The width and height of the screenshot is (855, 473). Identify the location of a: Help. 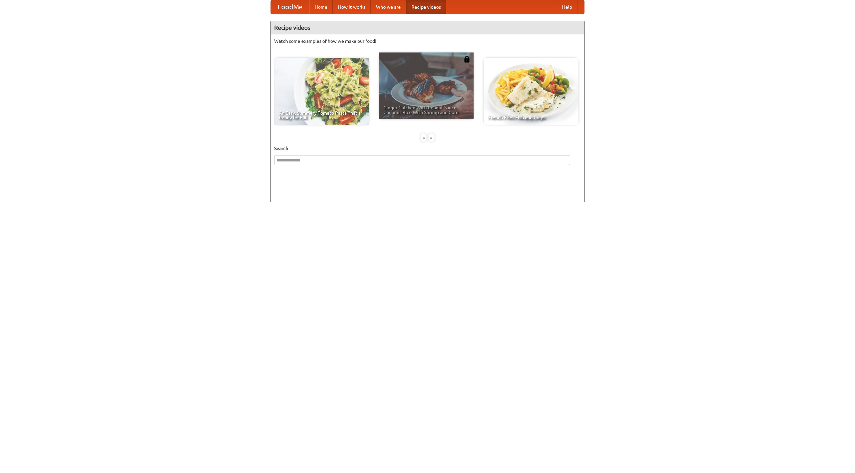
(567, 7).